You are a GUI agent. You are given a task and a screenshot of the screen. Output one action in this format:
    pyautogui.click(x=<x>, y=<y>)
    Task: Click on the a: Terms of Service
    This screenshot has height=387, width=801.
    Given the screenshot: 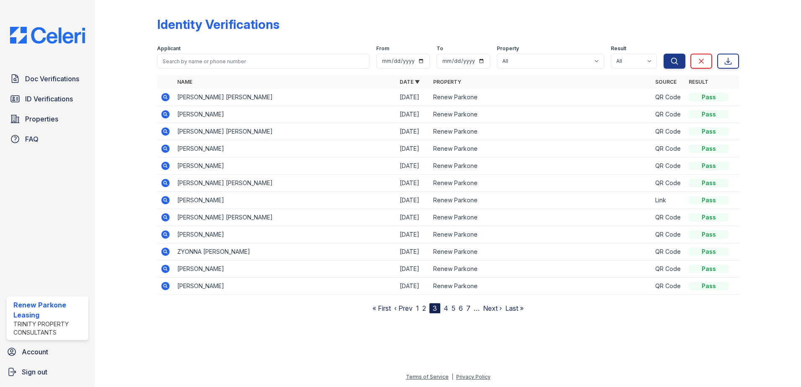 What is the action you would take?
    pyautogui.click(x=427, y=376)
    